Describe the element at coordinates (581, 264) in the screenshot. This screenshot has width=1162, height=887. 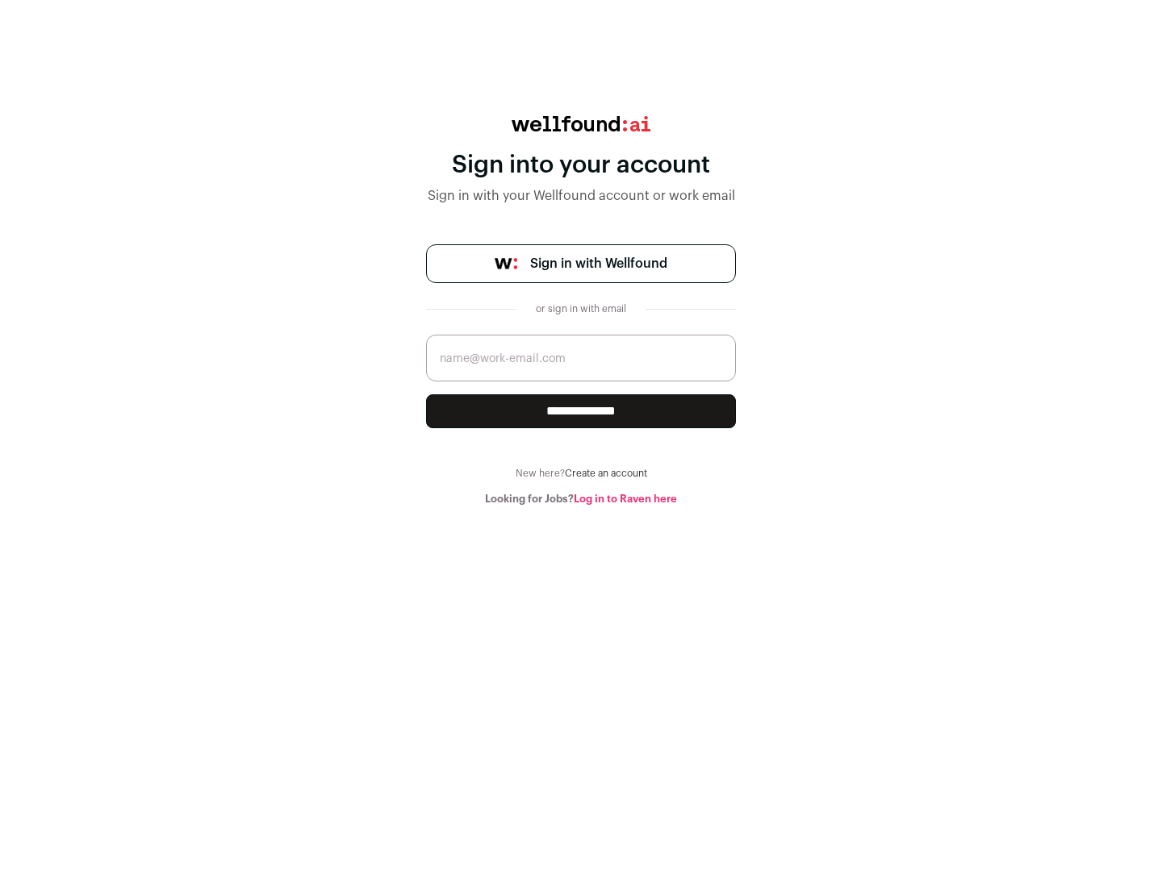
I see `a: Sign in with Wellfound` at that location.